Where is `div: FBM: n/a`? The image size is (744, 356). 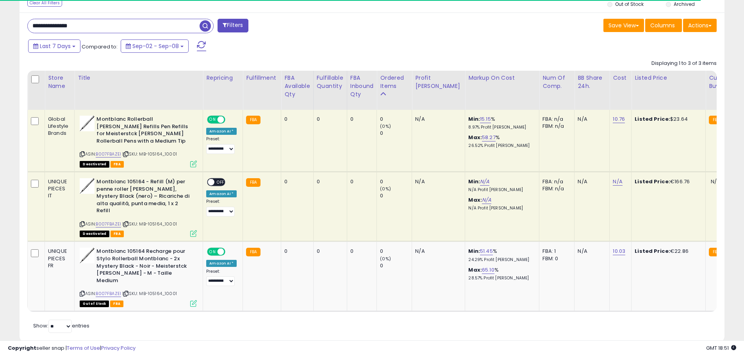 div: FBM: n/a is located at coordinates (556, 189).